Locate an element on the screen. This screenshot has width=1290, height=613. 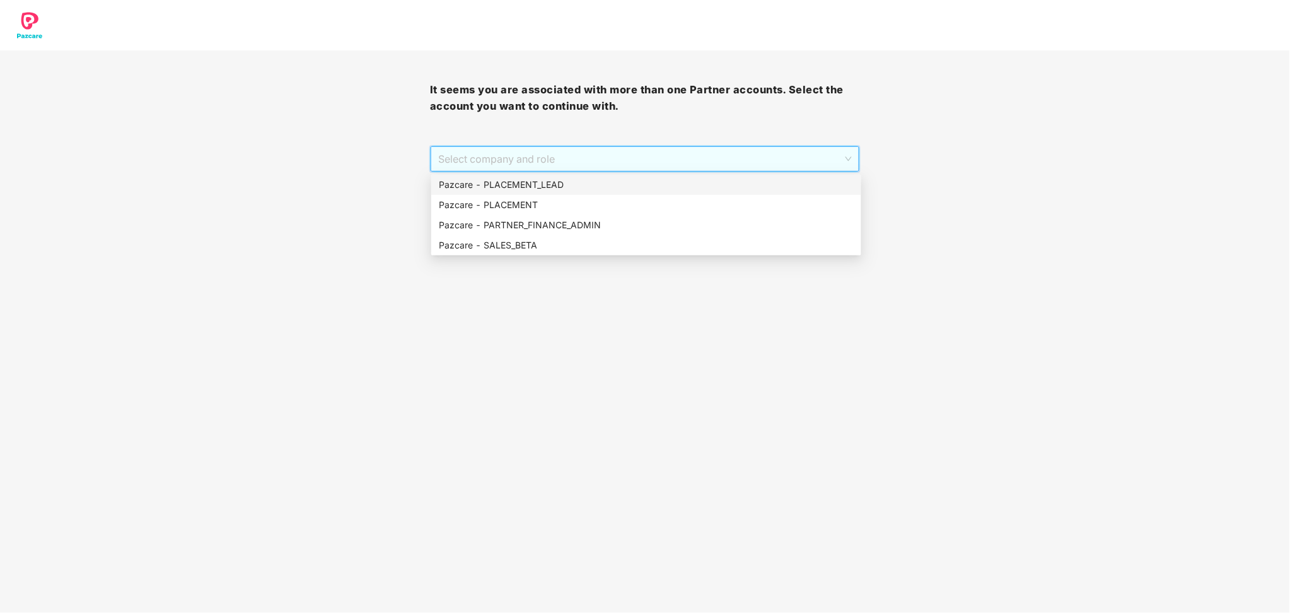
div: Pazcare - PLACEMENT is located at coordinates (646, 205).